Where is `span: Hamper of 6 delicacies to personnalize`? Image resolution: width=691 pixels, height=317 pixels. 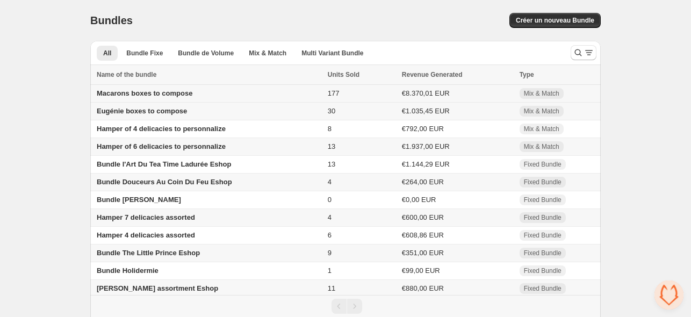
span: Hamper of 6 delicacies to personnalize is located at coordinates (161, 146).